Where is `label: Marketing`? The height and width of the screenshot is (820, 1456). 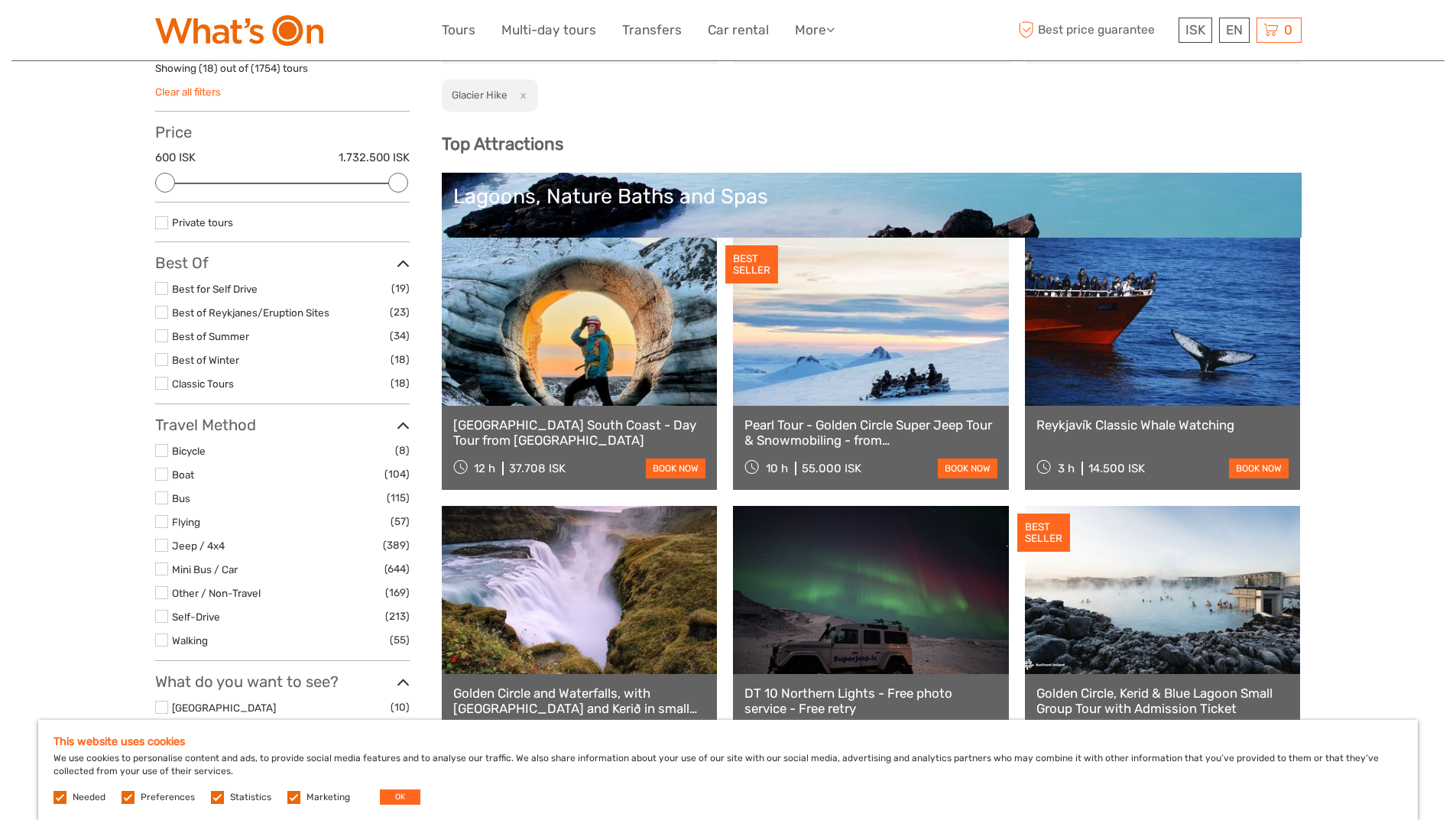 label: Marketing is located at coordinates (328, 798).